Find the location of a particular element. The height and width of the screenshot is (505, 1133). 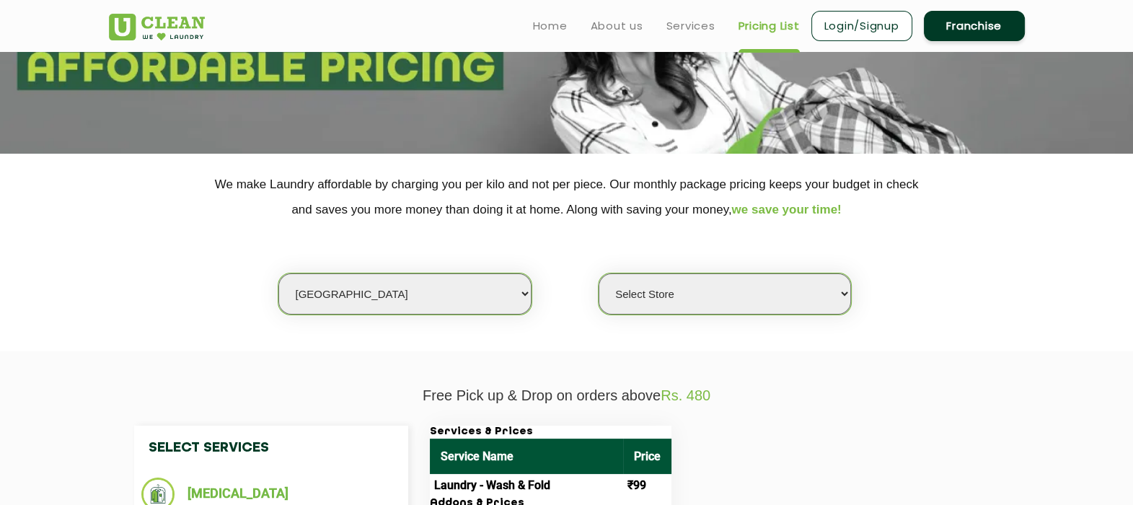

a: Home is located at coordinates (550, 26).